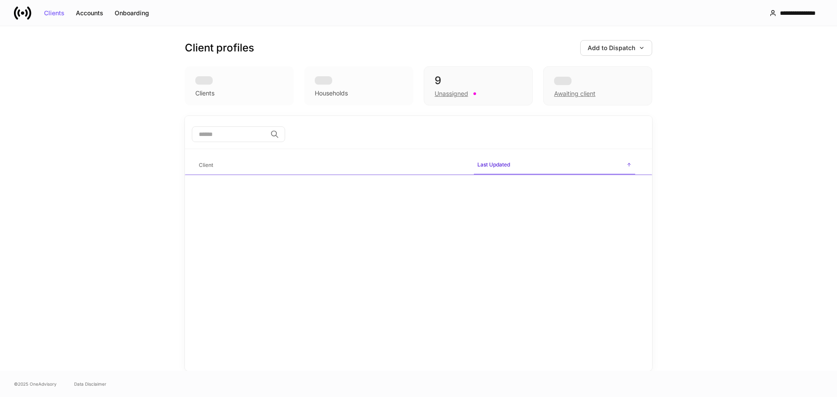 The image size is (837, 397). What do you see at coordinates (219, 48) in the screenshot?
I see `h3: Client profiles` at bounding box center [219, 48].